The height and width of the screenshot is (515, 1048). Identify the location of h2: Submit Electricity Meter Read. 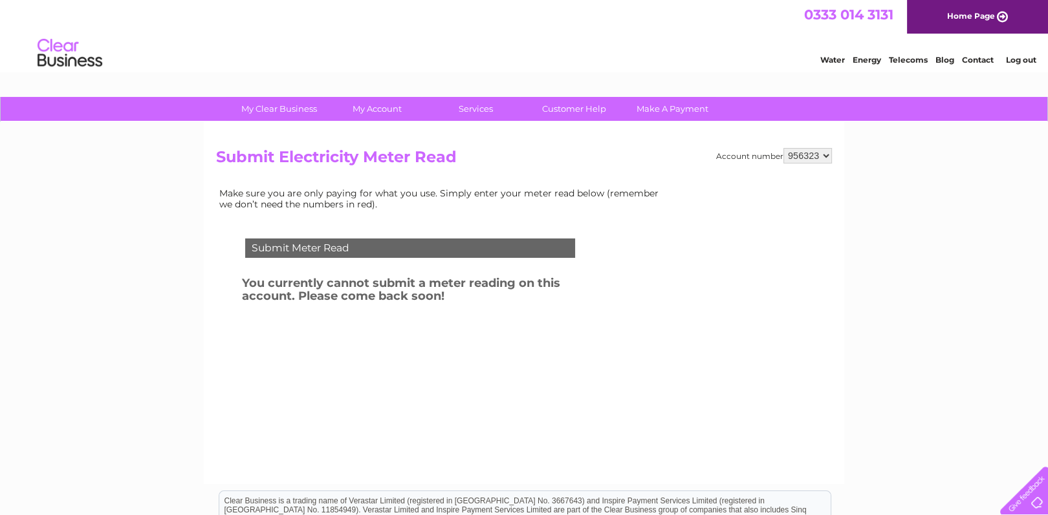
(524, 160).